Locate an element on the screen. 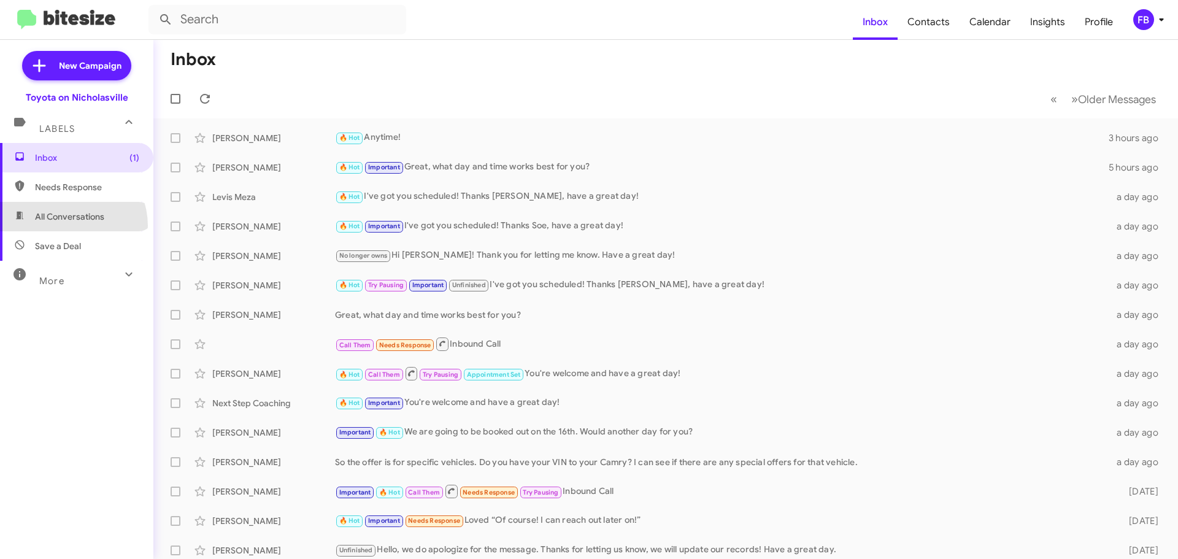  div: 3 hours ago is located at coordinates (1139, 138).